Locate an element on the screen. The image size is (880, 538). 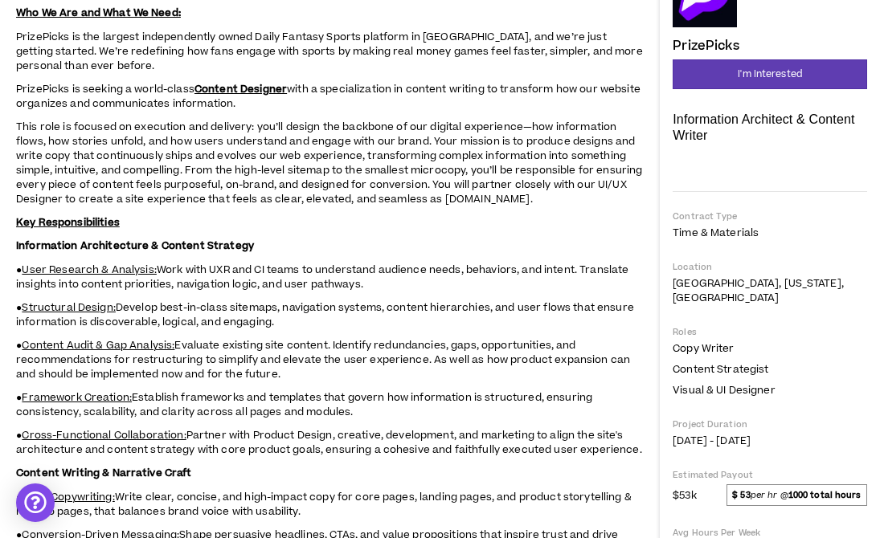
span: Copy Writer is located at coordinates (703, 349).